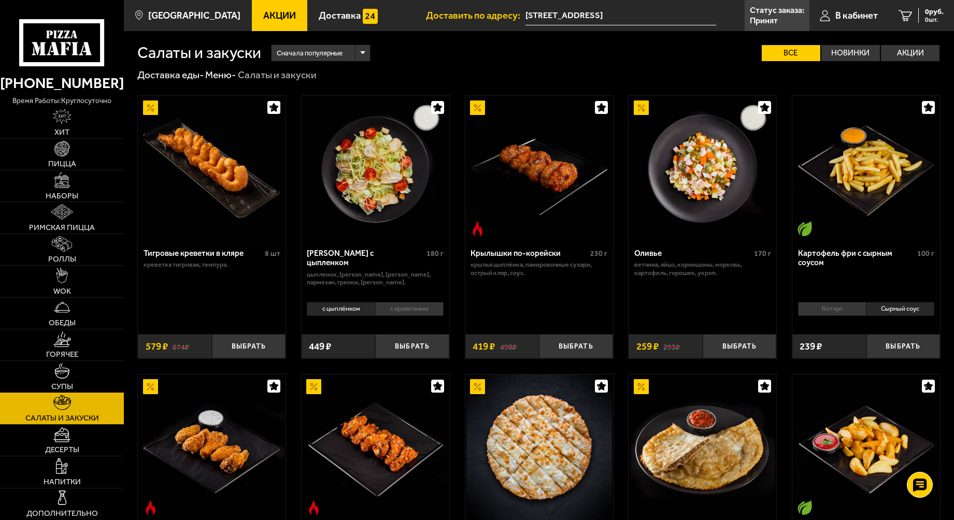 This screenshot has height=520, width=954. What do you see at coordinates (850, 53) in the screenshot?
I see `label: Новинки` at bounding box center [850, 53].